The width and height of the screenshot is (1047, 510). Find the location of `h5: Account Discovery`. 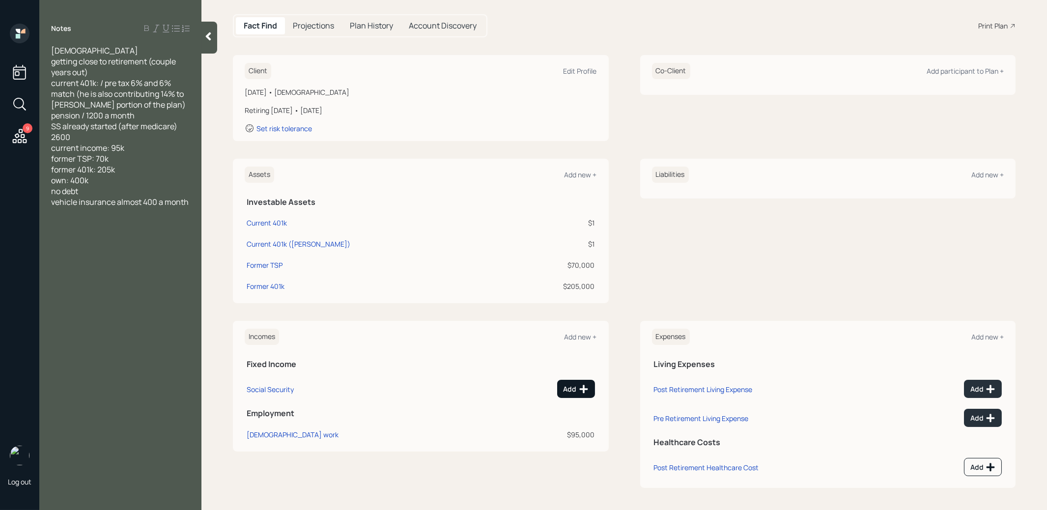

h5: Account Discovery is located at coordinates (443, 26).